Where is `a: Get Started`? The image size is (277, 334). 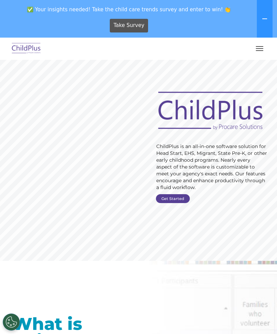
a: Get Started is located at coordinates (173, 199).